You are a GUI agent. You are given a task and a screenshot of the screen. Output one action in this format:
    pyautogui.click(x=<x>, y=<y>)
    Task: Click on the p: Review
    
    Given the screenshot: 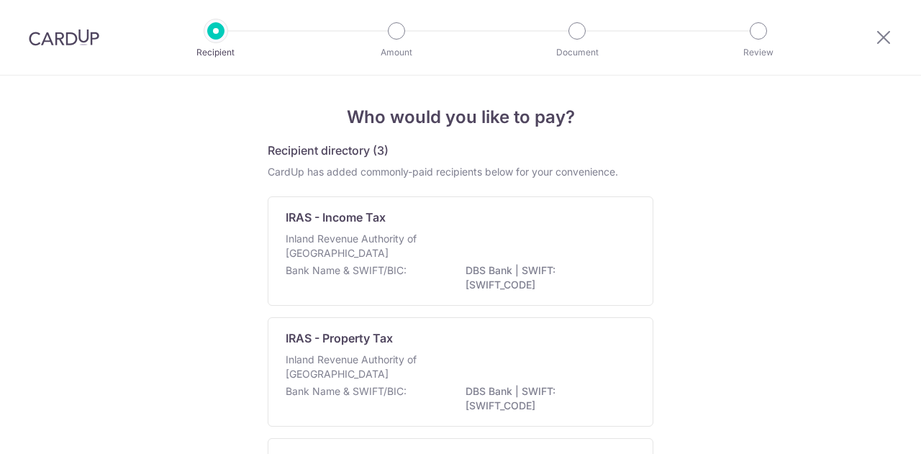 What is the action you would take?
    pyautogui.click(x=758, y=53)
    